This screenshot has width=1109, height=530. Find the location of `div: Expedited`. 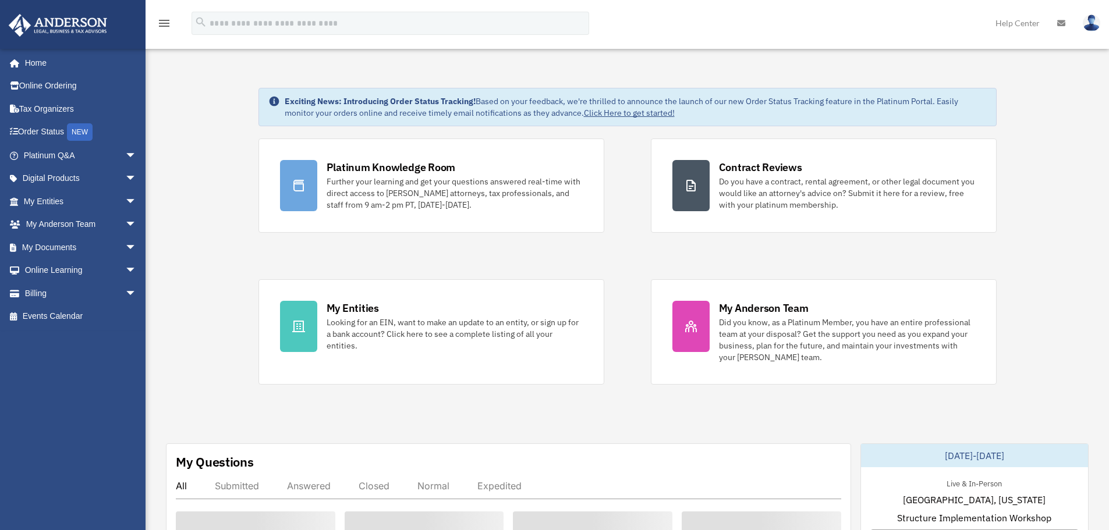

div: Expedited is located at coordinates (499, 486).